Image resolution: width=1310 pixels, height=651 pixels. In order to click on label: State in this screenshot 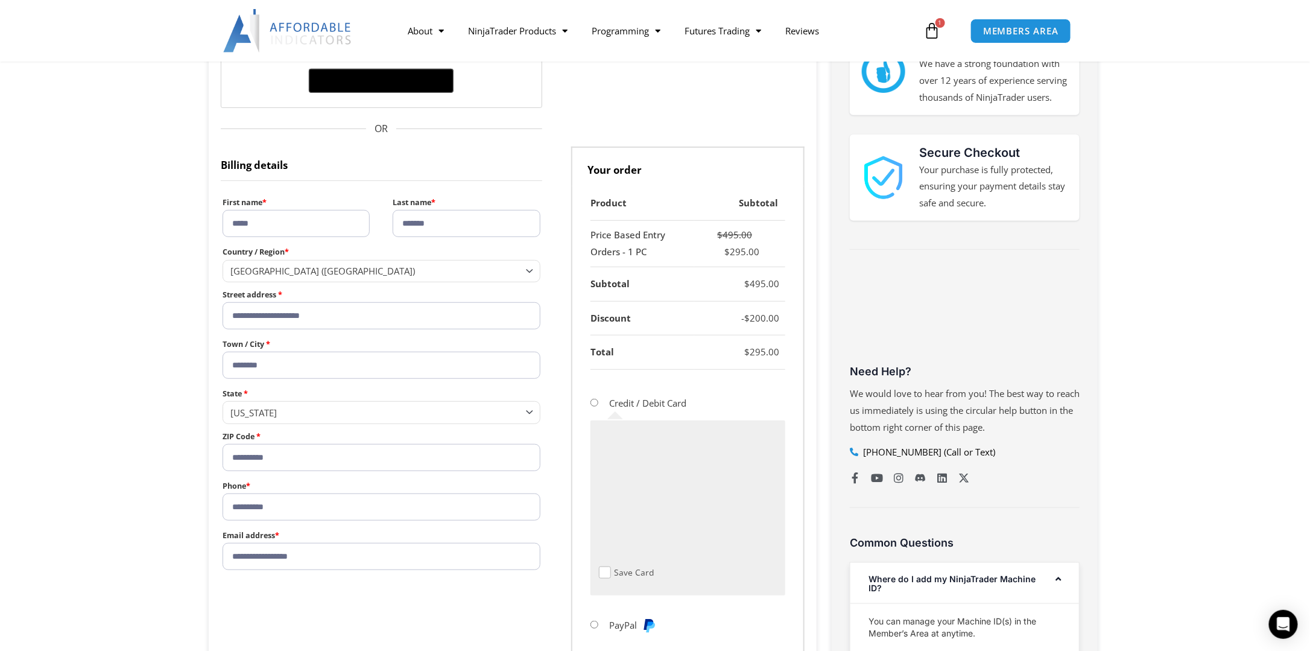, I will do `click(381, 393)`.